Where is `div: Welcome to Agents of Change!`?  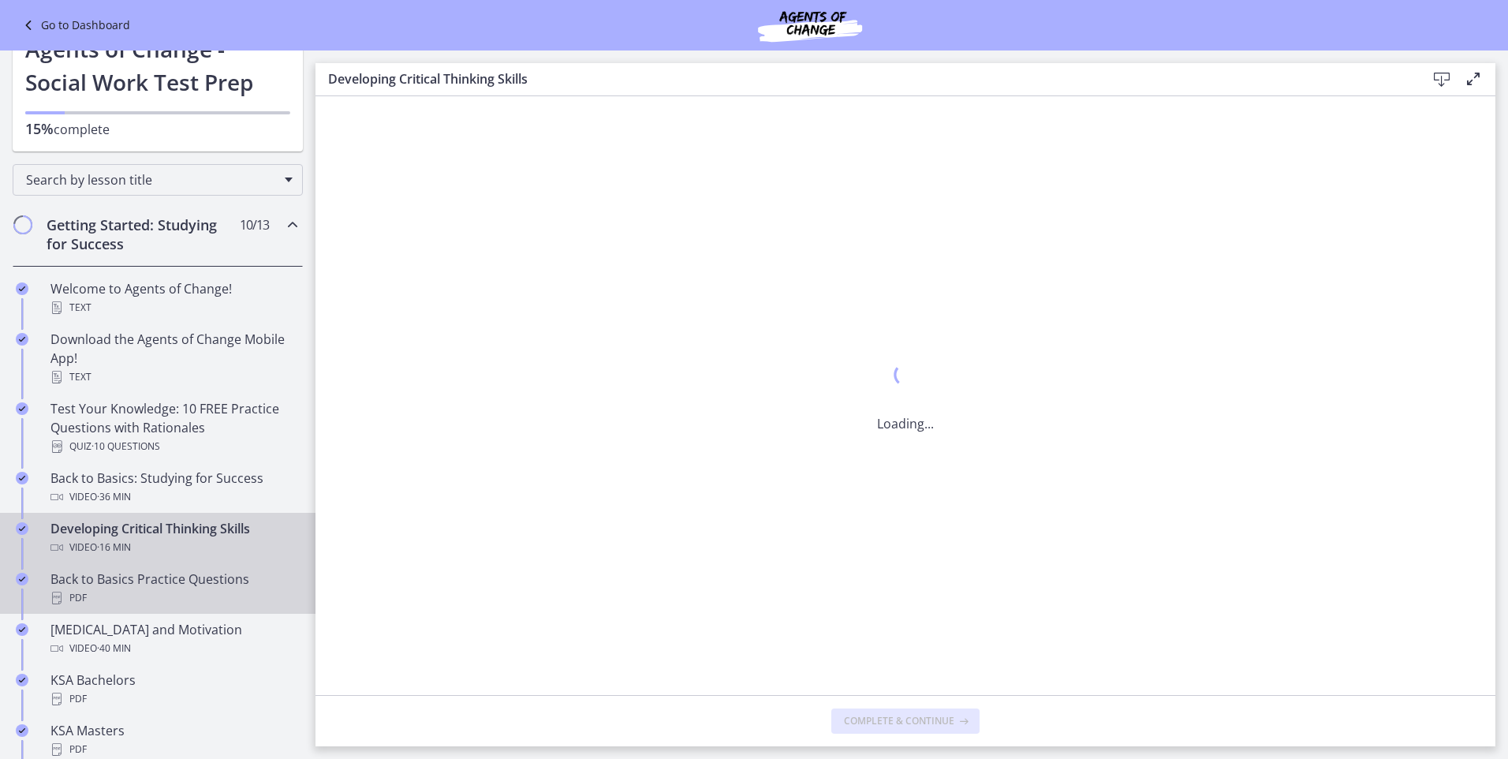 div: Welcome to Agents of Change! is located at coordinates (174, 298).